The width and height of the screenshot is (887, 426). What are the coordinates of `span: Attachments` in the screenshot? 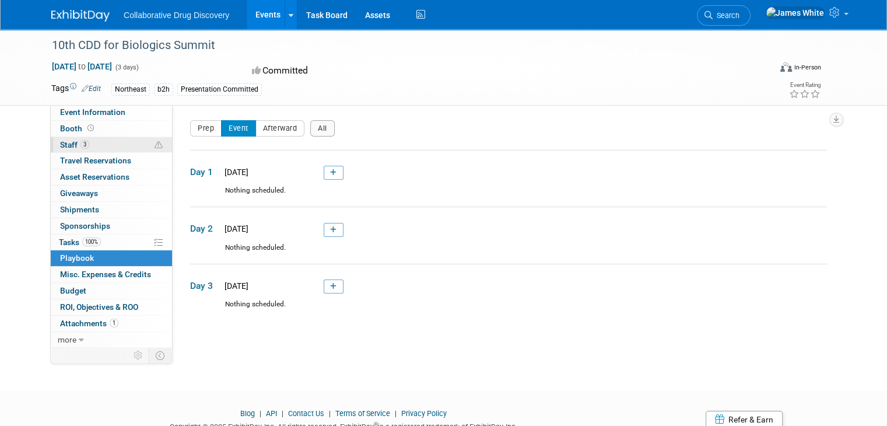 It's located at (89, 323).